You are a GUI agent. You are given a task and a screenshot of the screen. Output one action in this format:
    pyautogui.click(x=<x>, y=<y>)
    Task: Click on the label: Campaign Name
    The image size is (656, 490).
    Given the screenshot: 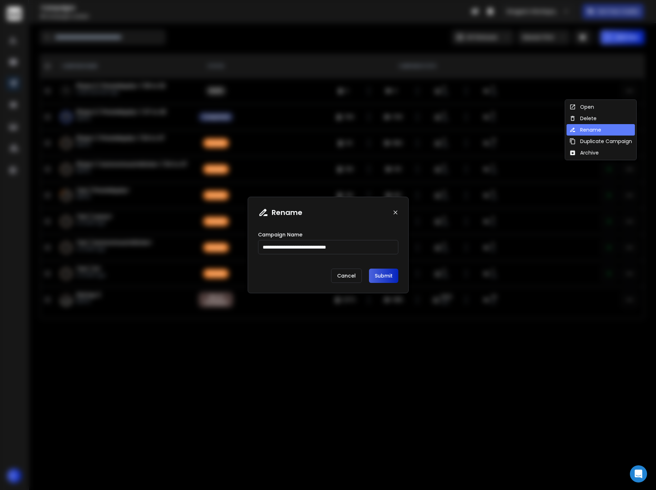 What is the action you would take?
    pyautogui.click(x=280, y=235)
    